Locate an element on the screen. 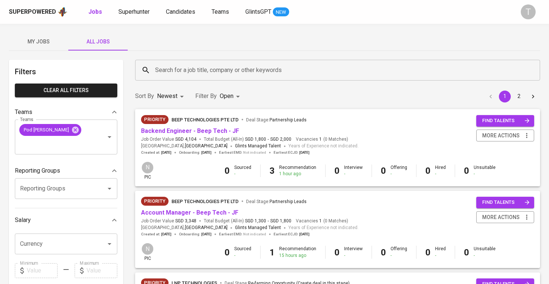 The width and height of the screenshot is (549, 284). img: app logo is located at coordinates (62, 12).